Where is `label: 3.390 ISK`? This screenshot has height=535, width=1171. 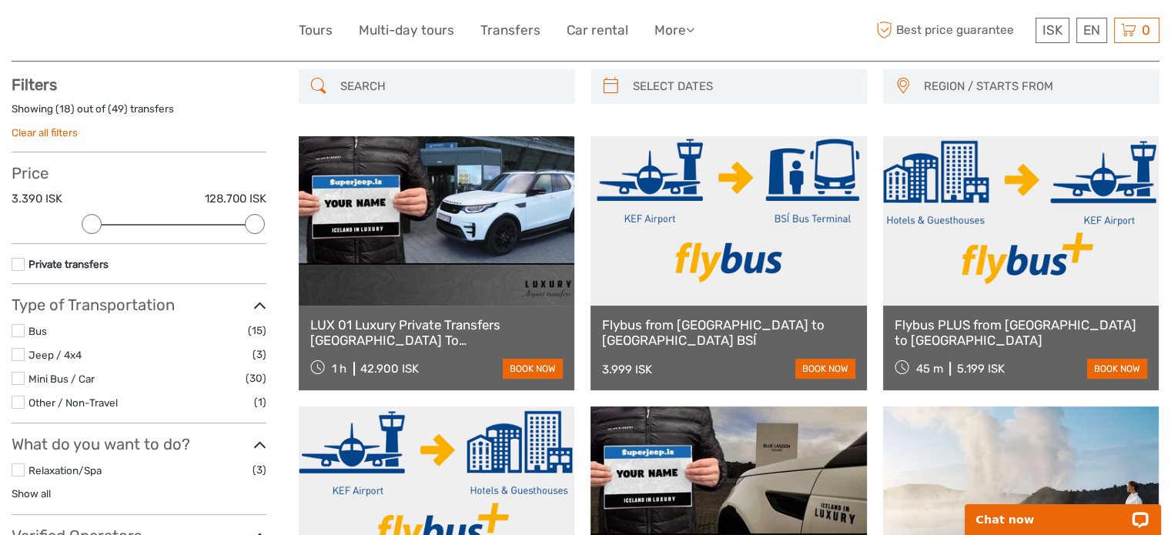
label: 3.390 ISK is located at coordinates (37, 199).